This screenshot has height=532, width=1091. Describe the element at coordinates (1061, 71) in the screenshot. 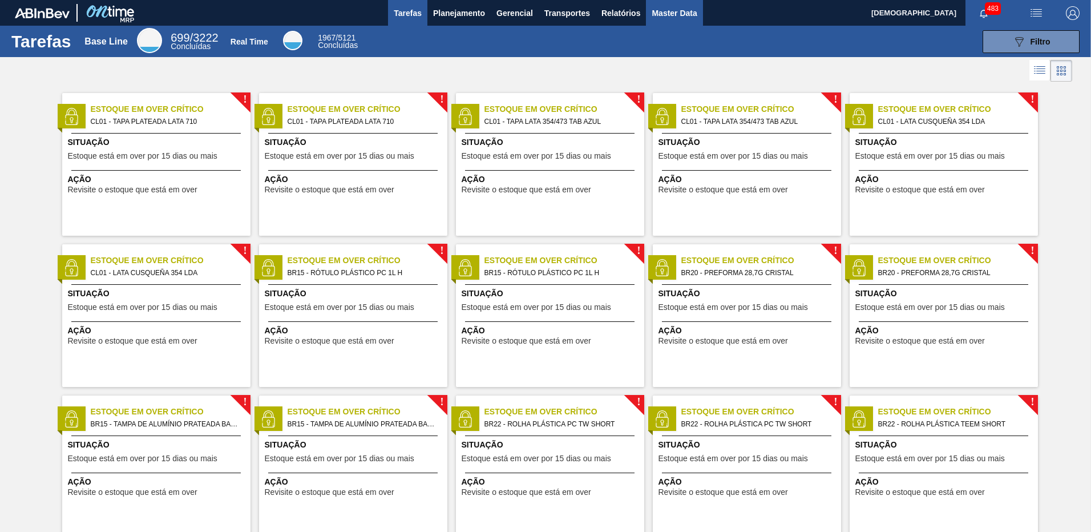

I see `div: Visão em Cards` at that location.